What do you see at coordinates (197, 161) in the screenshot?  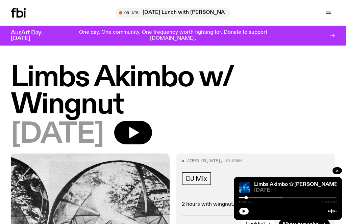 I see `span: Aired on` at bounding box center [197, 161].